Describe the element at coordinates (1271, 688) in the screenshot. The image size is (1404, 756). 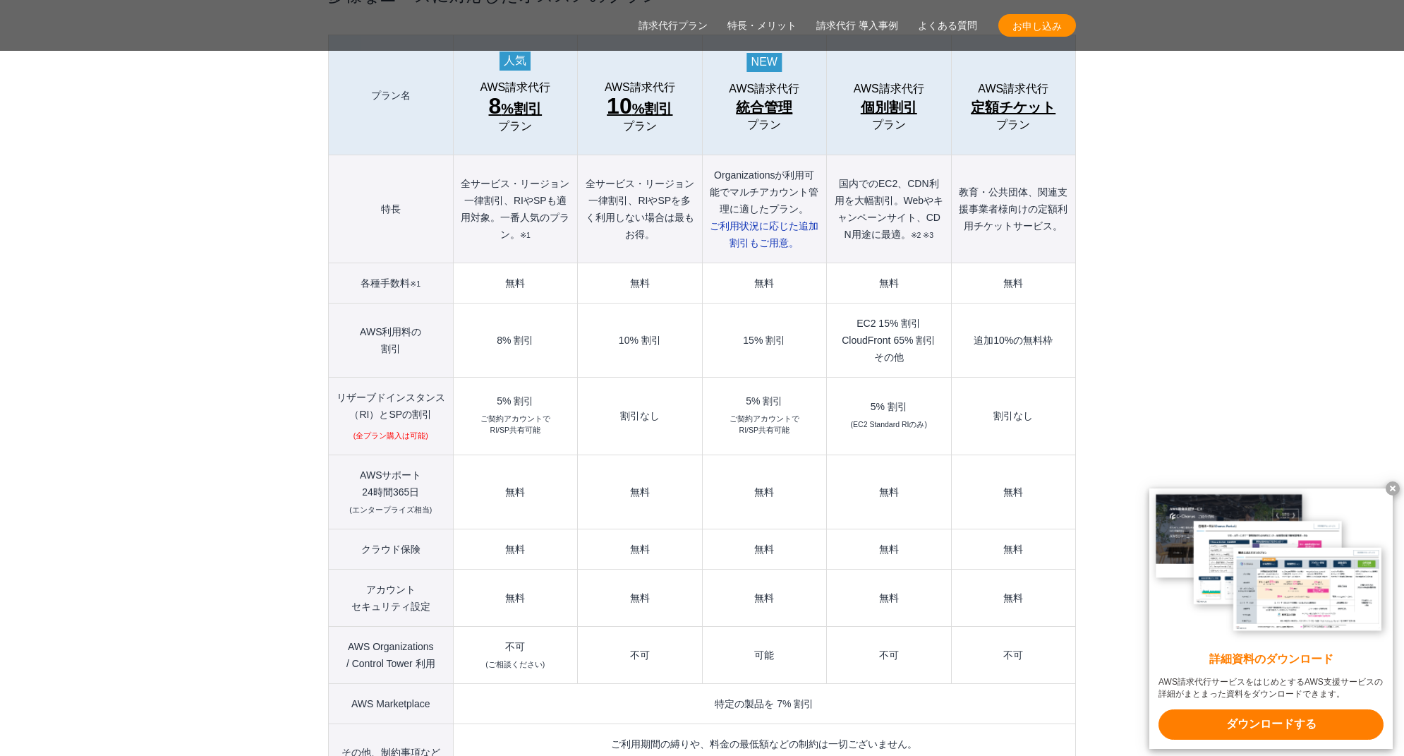
I see `x-t: AWS請求代行サービスをはじめとするAWS支援サービスの詳細がまとまった資料をダウンロードできます。` at that location.